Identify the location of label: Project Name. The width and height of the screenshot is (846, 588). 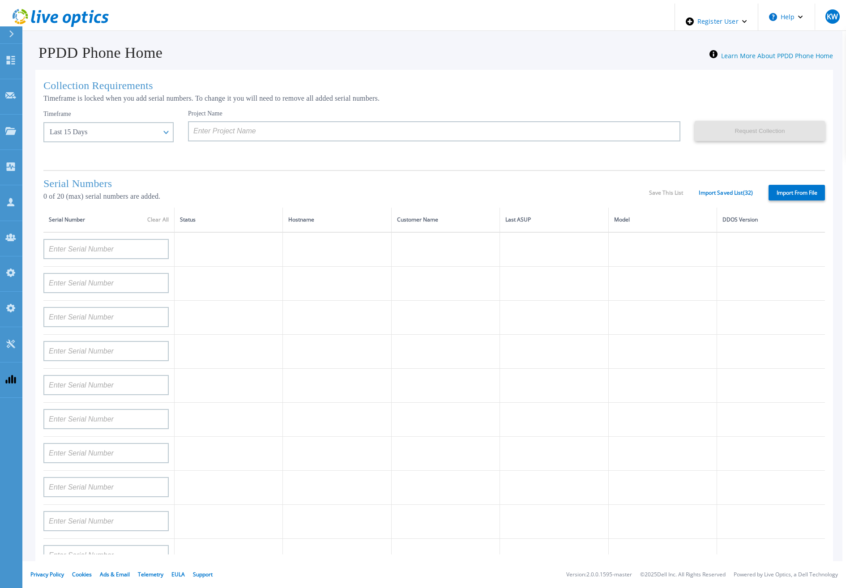
(205, 114).